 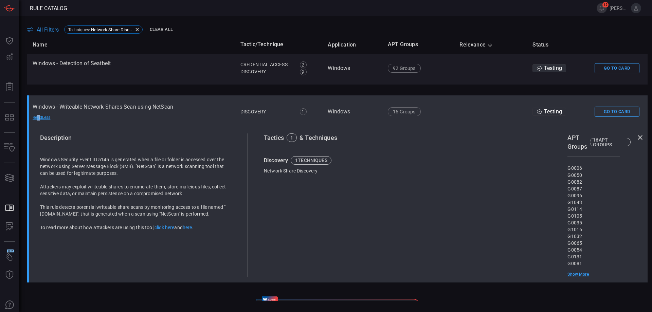 What do you see at coordinates (10, 227) in the screenshot?
I see `button: ALERT ANALYSIS` at bounding box center [10, 227].